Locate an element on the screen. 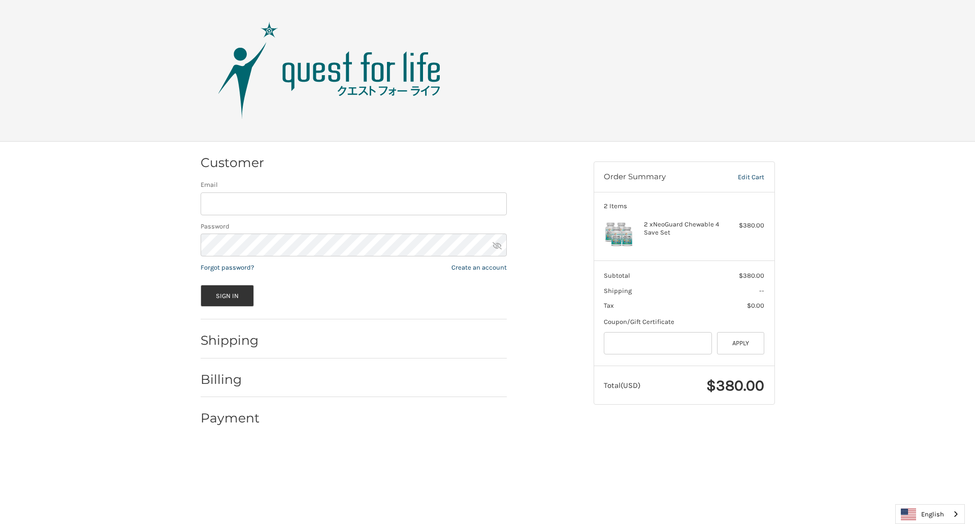  h2: Customer is located at coordinates (232, 162).